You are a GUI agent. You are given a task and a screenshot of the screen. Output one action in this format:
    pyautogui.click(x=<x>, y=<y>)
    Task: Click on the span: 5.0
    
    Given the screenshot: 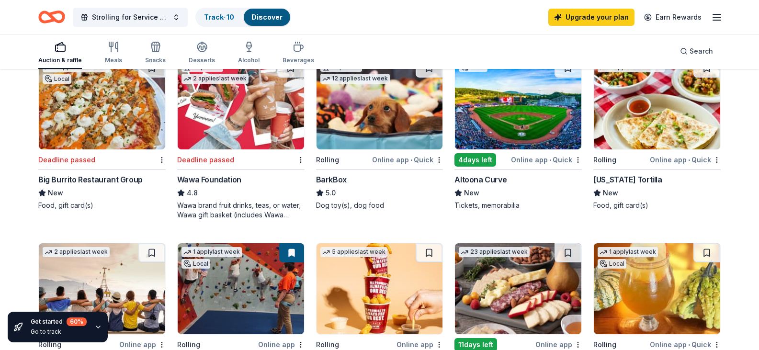 What is the action you would take?
    pyautogui.click(x=330, y=193)
    